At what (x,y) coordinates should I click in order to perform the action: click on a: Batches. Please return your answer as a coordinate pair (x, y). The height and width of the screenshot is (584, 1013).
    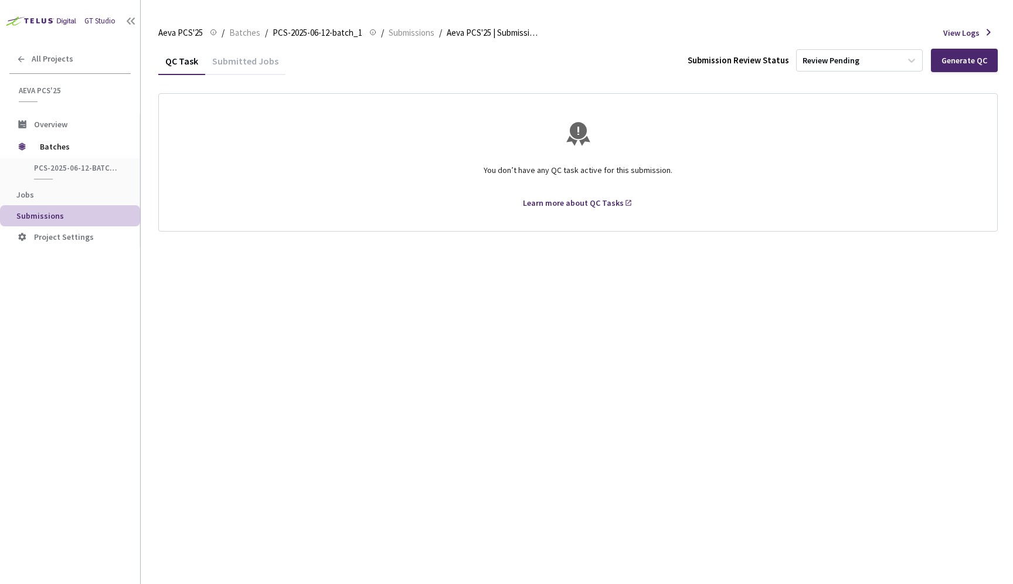
    Looking at the image, I should click on (244, 32).